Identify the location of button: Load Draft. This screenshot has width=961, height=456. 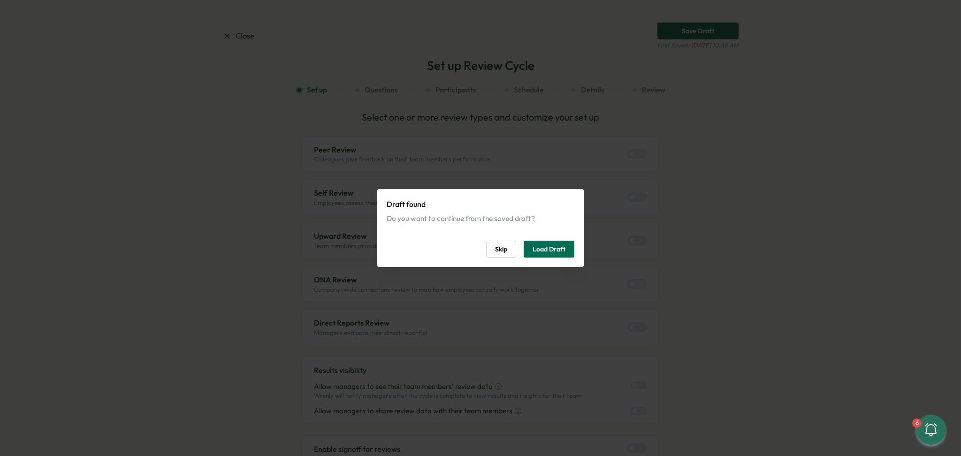
(549, 249).